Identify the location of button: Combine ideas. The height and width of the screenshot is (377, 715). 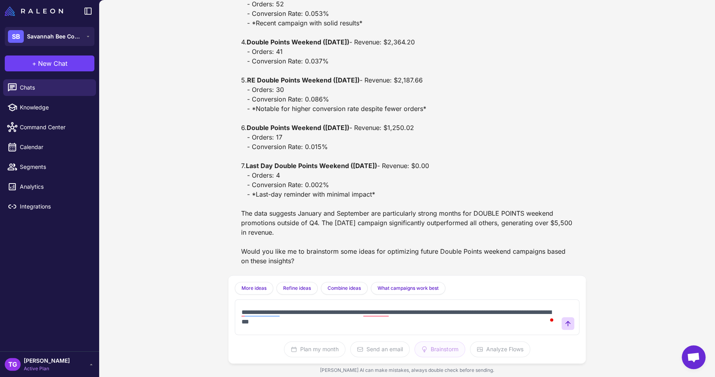
(344, 288).